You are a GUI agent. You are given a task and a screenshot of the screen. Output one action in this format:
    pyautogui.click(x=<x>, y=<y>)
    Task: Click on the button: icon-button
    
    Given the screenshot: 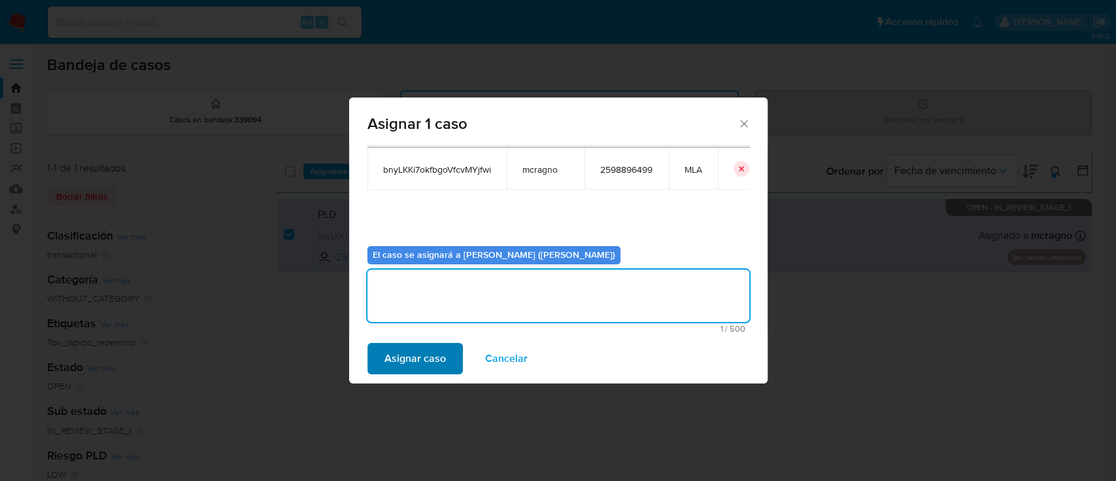 What is the action you would take?
    pyautogui.click(x=741, y=169)
    